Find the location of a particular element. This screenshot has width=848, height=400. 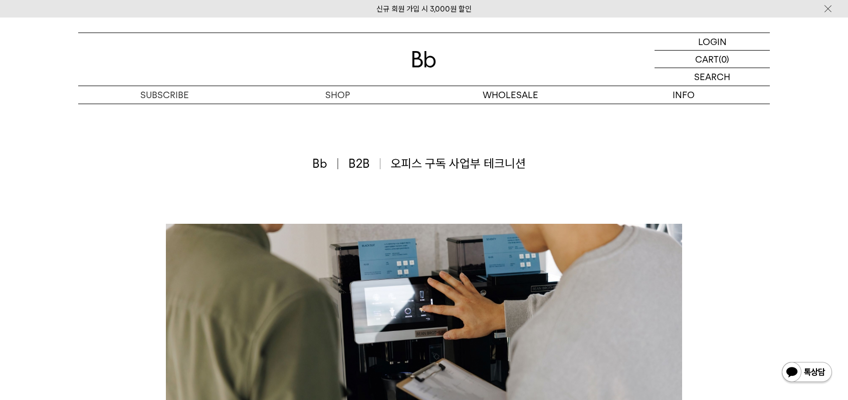

p: SEARCH is located at coordinates (712, 77).